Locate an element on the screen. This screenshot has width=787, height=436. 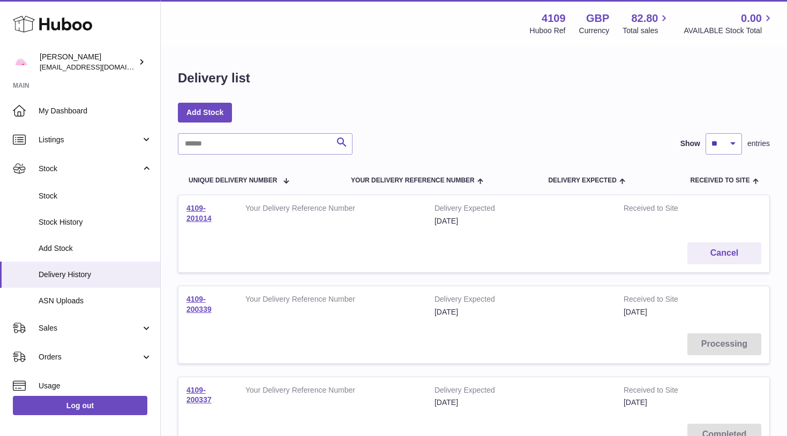
span: Your Delivery Reference Number is located at coordinates (412, 180).